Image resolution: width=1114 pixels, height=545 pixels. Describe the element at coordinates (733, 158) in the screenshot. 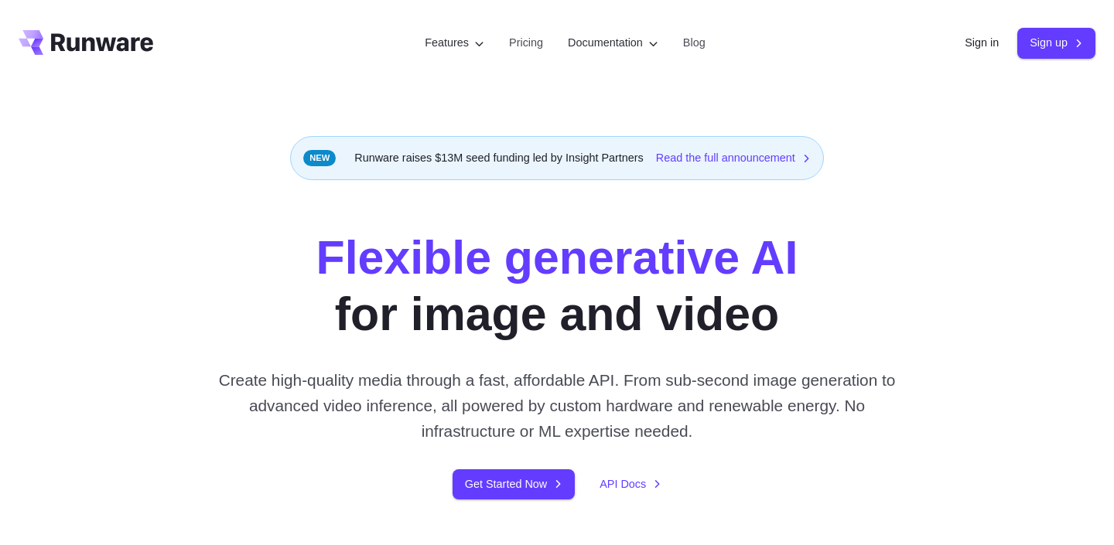

I see `a: Read the full announcement` at that location.